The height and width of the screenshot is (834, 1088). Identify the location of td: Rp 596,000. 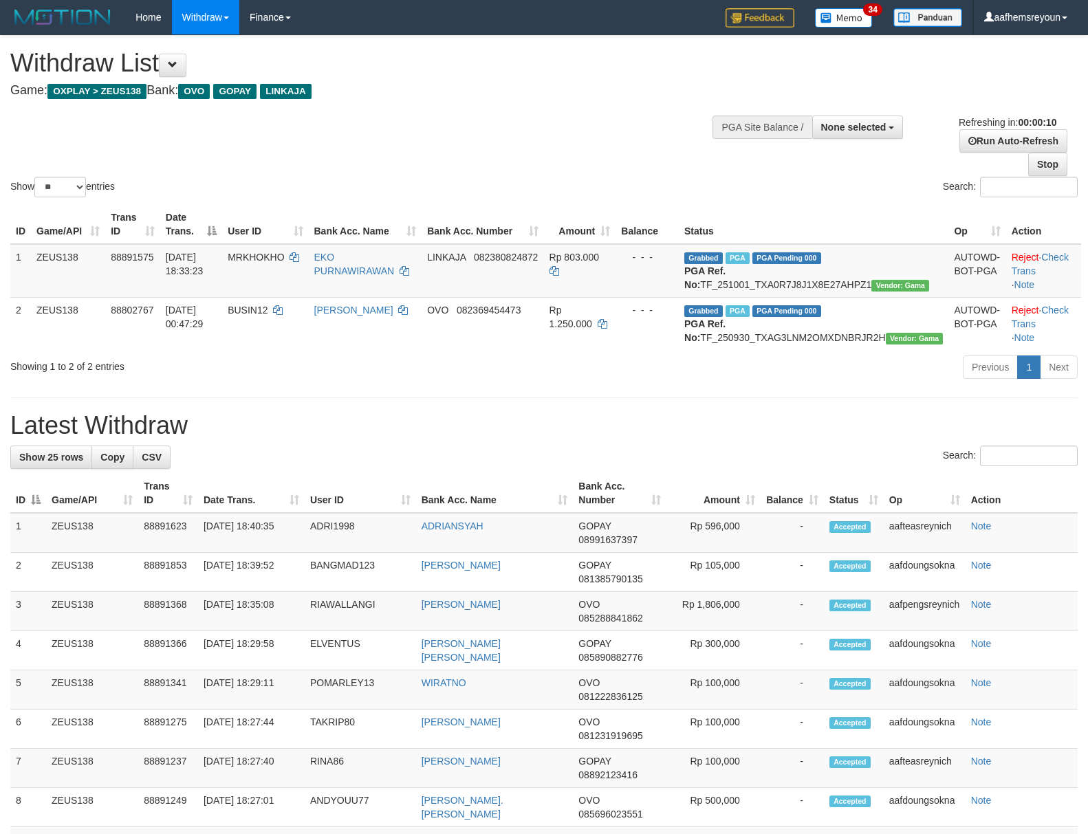
(713, 533).